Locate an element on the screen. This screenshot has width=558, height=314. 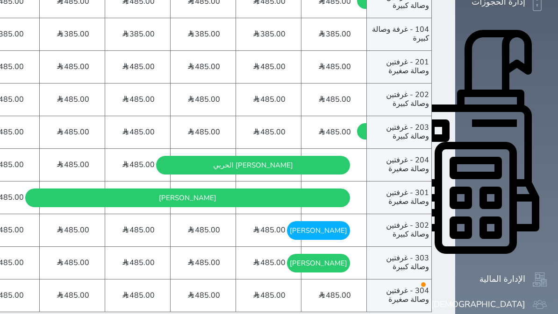
p: 303 - غرفتين وصالة كبيرة is located at coordinates (399, 263).